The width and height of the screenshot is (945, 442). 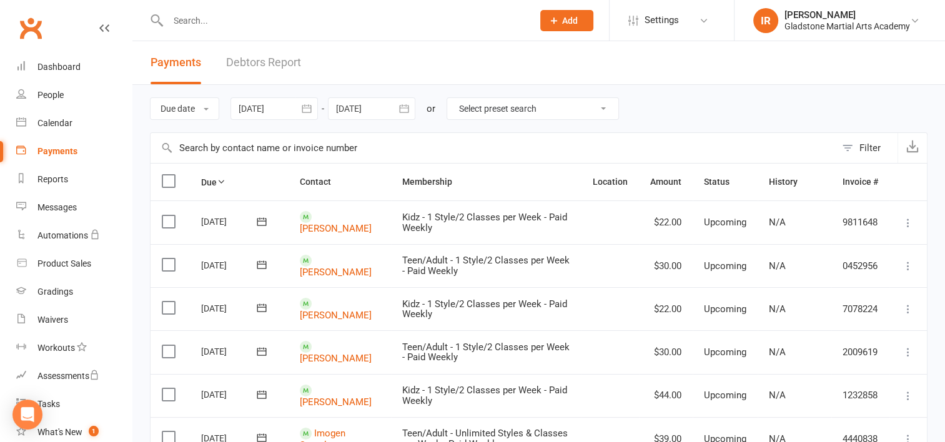 I want to click on a: Waivers, so click(x=74, y=320).